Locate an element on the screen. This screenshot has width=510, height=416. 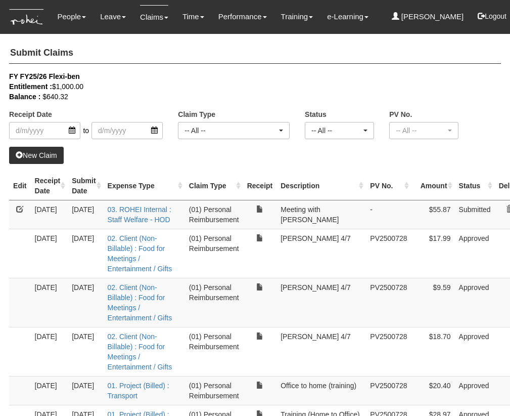
span: to is located at coordinates (86, 131).